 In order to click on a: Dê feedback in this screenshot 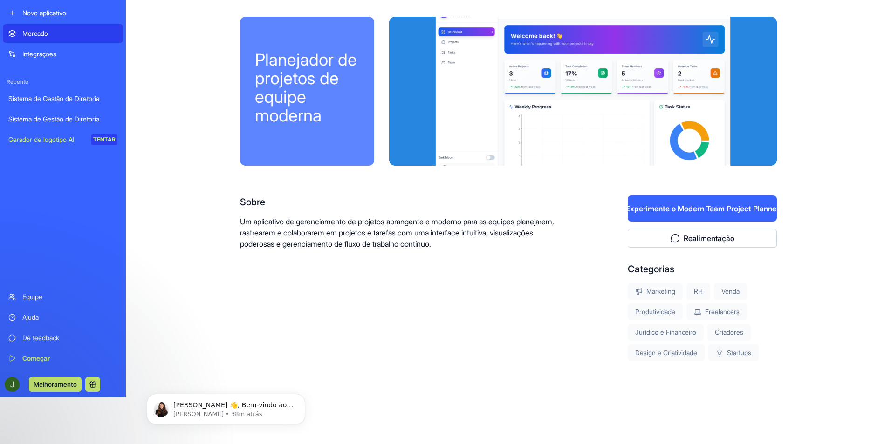, I will do `click(63, 338)`.